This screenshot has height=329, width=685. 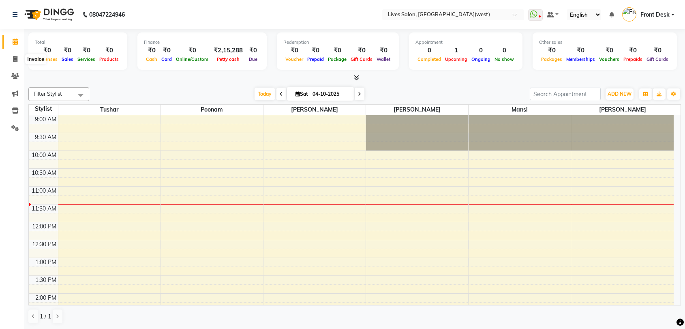 What do you see at coordinates (45, 119) in the screenshot?
I see `div: 9:00 AM` at bounding box center [45, 119].